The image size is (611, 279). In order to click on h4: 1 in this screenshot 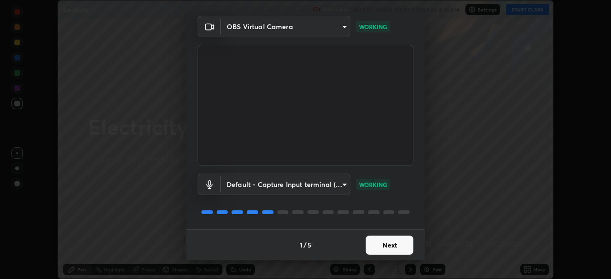, I will do `click(301, 245)`.